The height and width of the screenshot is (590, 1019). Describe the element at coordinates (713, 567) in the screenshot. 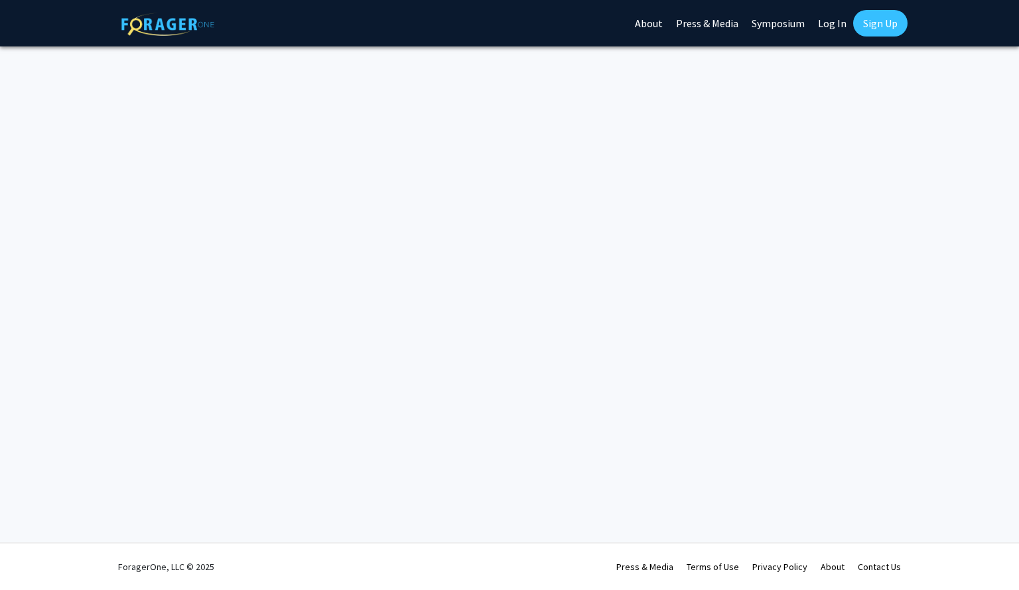

I see `a: Terms of Use` at that location.